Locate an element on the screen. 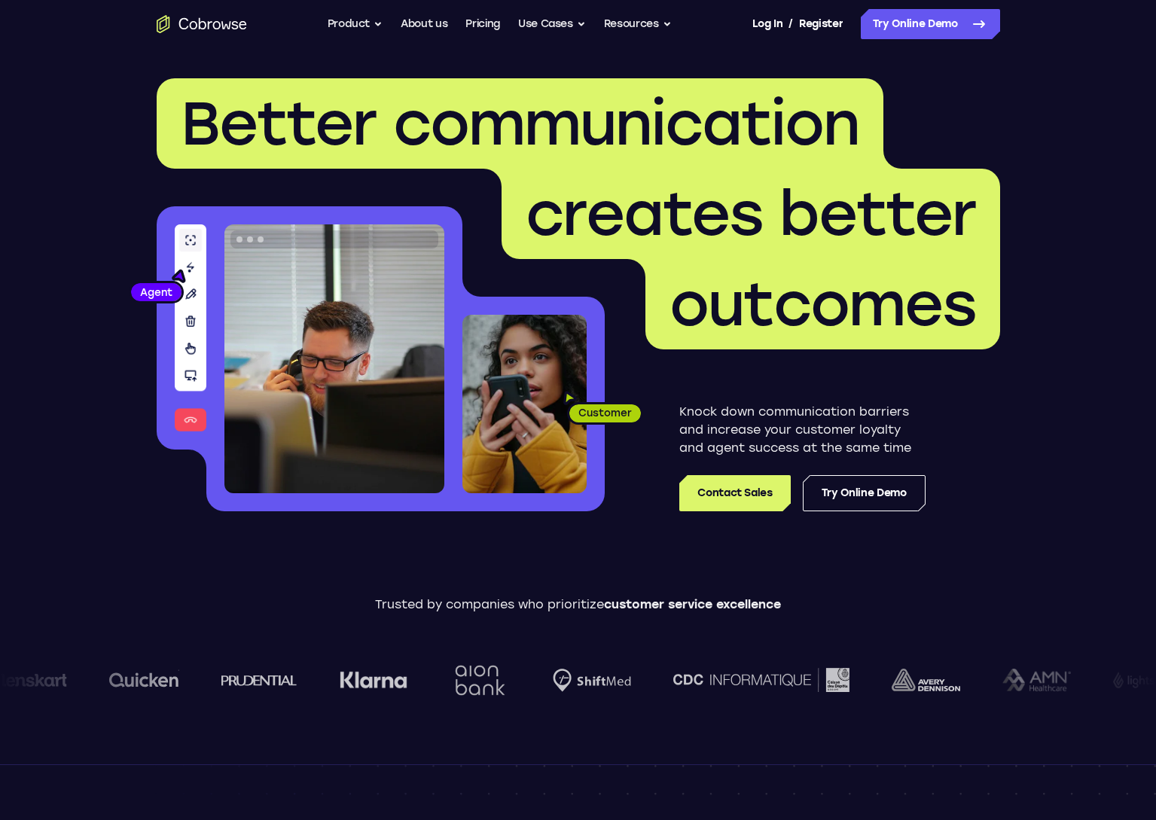 This screenshot has height=820, width=1156. span: Better communication is located at coordinates (519, 123).